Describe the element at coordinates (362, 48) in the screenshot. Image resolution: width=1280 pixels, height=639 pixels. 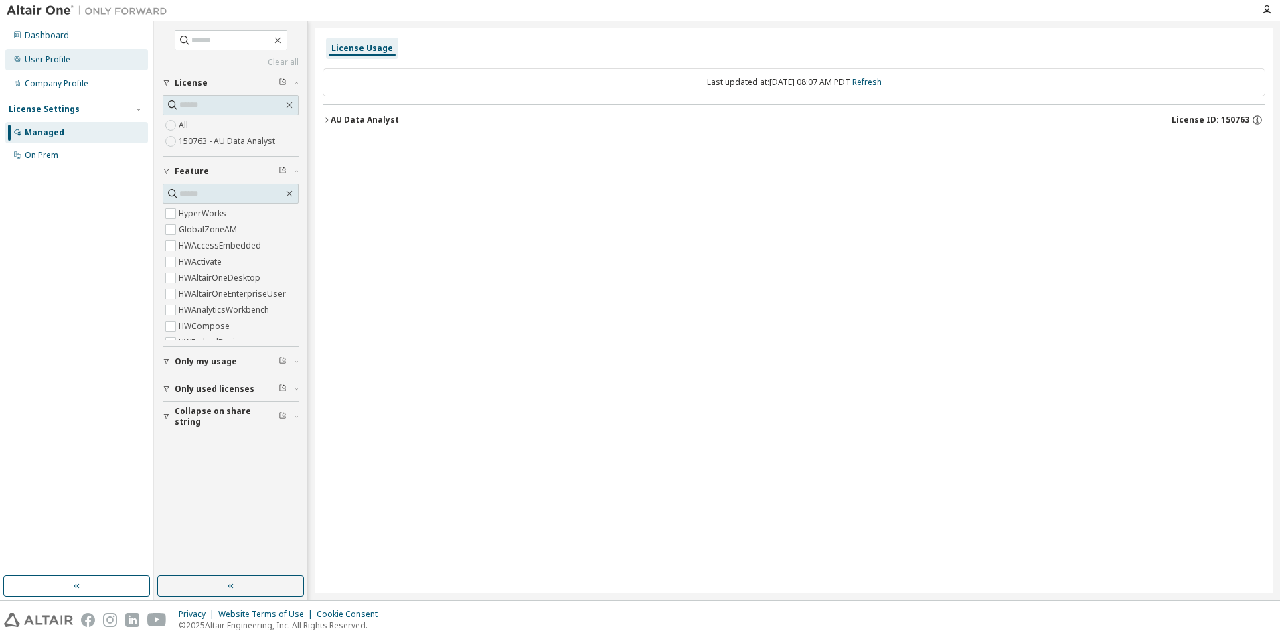
I see `div: License Usage` at that location.